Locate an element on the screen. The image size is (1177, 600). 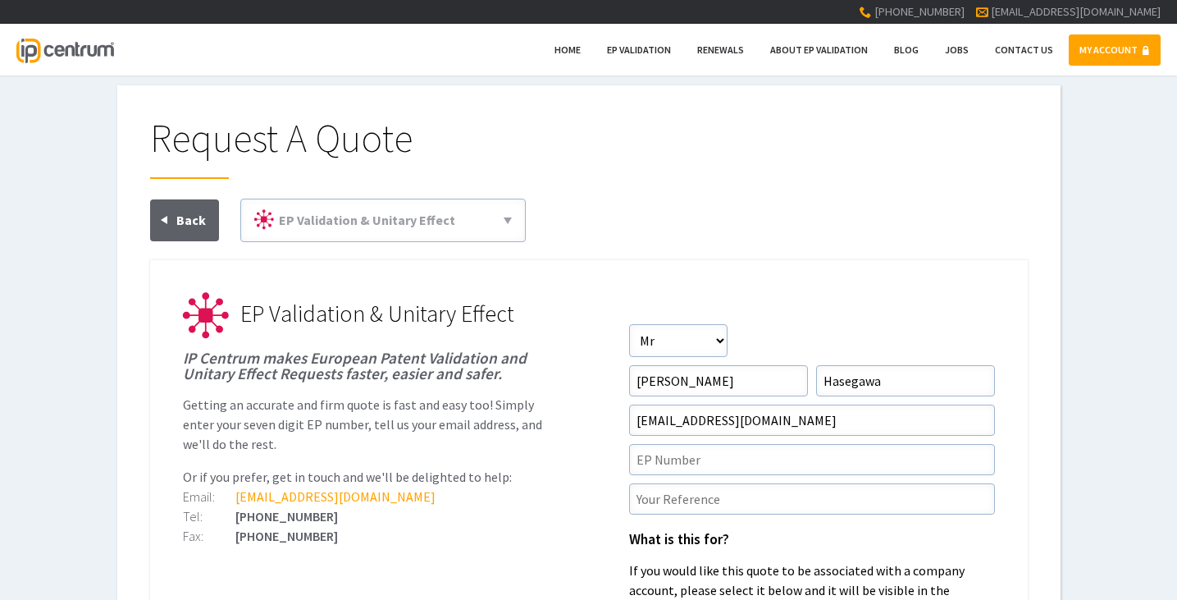
h1: Request A Quote is located at coordinates (589, 148).